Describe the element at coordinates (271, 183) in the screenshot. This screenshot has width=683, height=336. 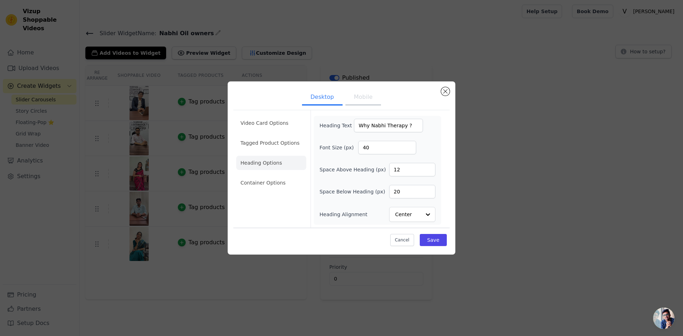
I see `li: Container Options` at that location.